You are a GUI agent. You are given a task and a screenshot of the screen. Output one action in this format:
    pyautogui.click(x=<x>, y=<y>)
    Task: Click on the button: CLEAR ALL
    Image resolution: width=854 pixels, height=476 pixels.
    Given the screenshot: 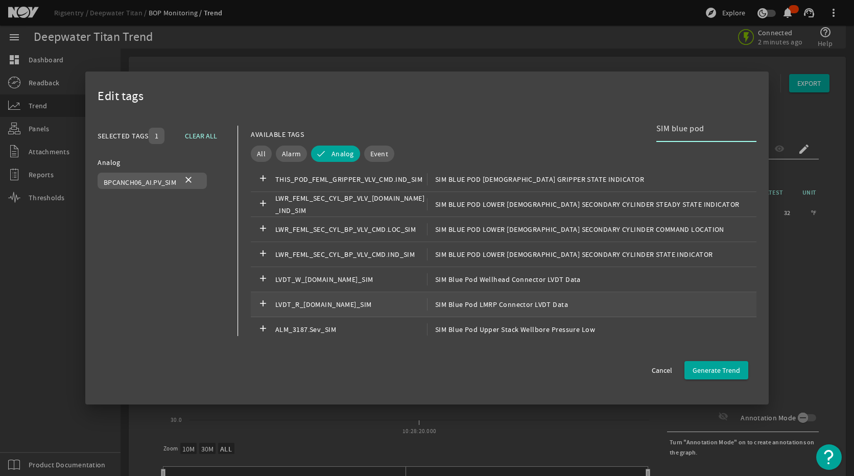 What is the action you would take?
    pyautogui.click(x=201, y=136)
    